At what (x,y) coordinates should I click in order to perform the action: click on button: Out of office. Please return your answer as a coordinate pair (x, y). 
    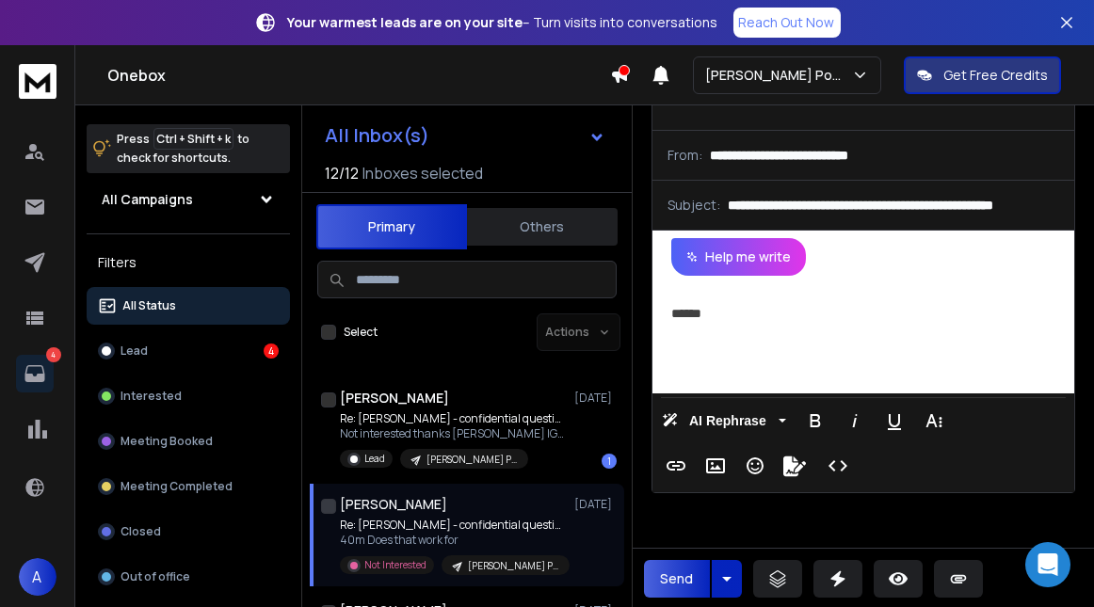
    Looking at the image, I should click on (188, 577).